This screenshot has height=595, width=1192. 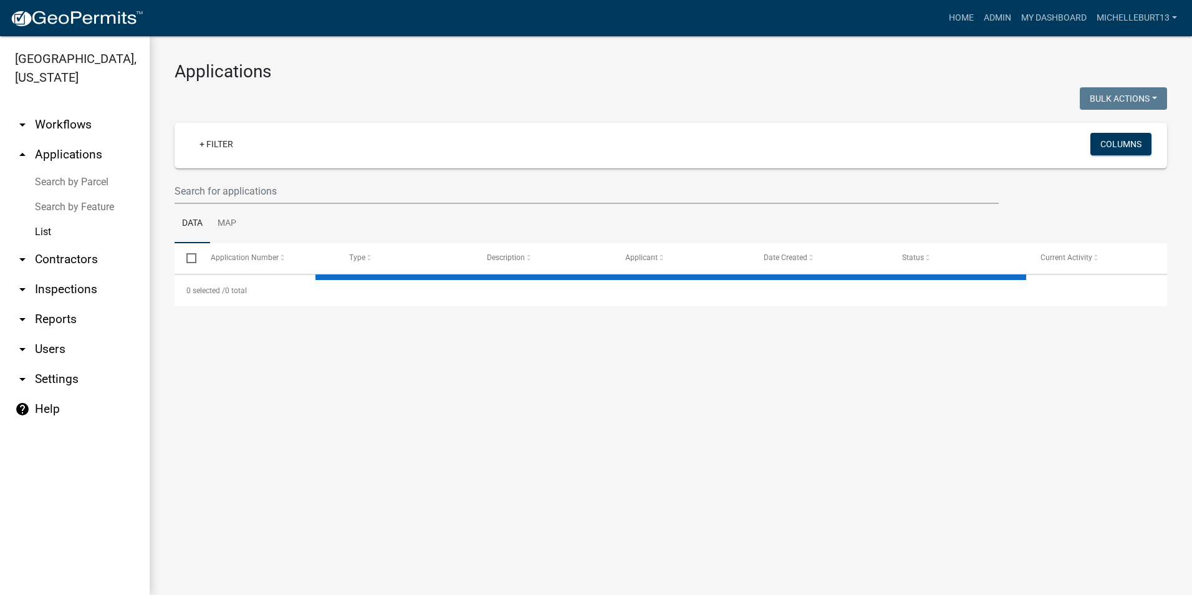 I want to click on a: michelleburt13, so click(x=1136, y=18).